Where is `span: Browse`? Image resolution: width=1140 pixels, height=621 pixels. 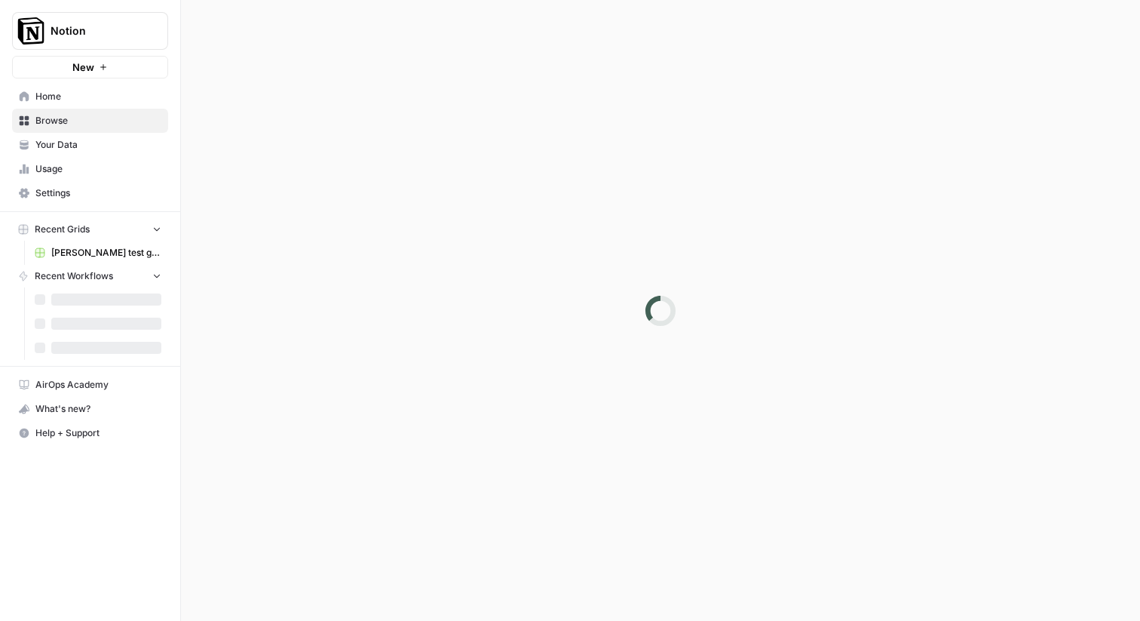 span: Browse is located at coordinates (98, 121).